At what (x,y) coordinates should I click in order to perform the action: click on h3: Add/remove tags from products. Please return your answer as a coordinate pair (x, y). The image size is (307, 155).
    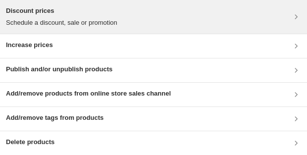
    Looking at the image, I should click on (54, 118).